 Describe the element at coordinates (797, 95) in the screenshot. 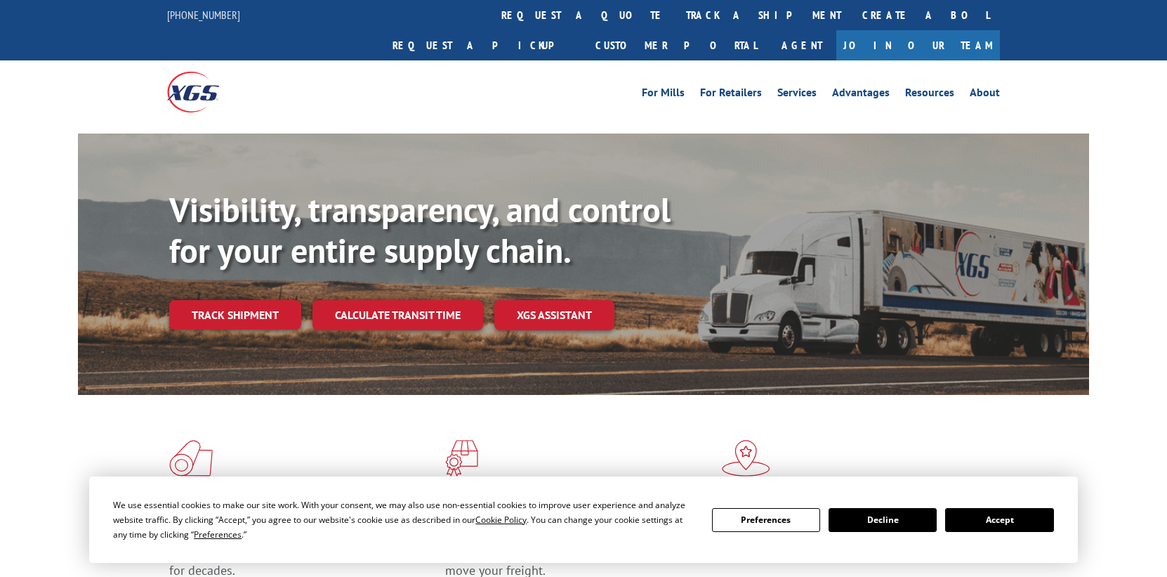

I see `a: Services` at that location.